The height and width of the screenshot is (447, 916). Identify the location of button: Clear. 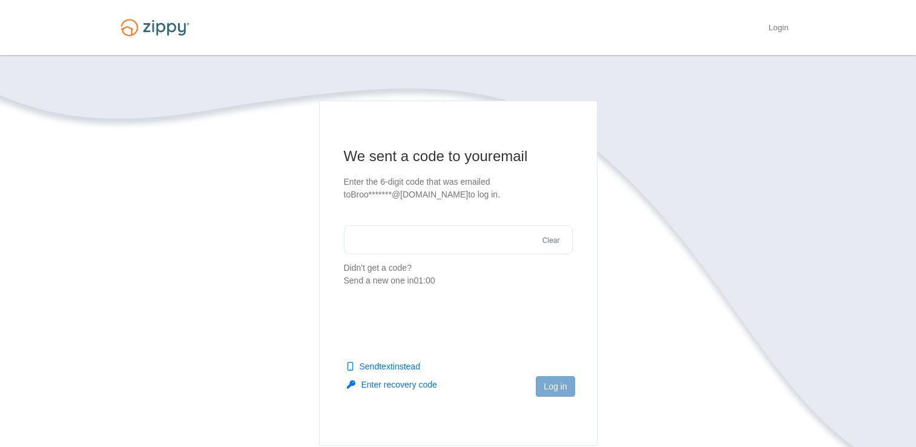
(551, 240).